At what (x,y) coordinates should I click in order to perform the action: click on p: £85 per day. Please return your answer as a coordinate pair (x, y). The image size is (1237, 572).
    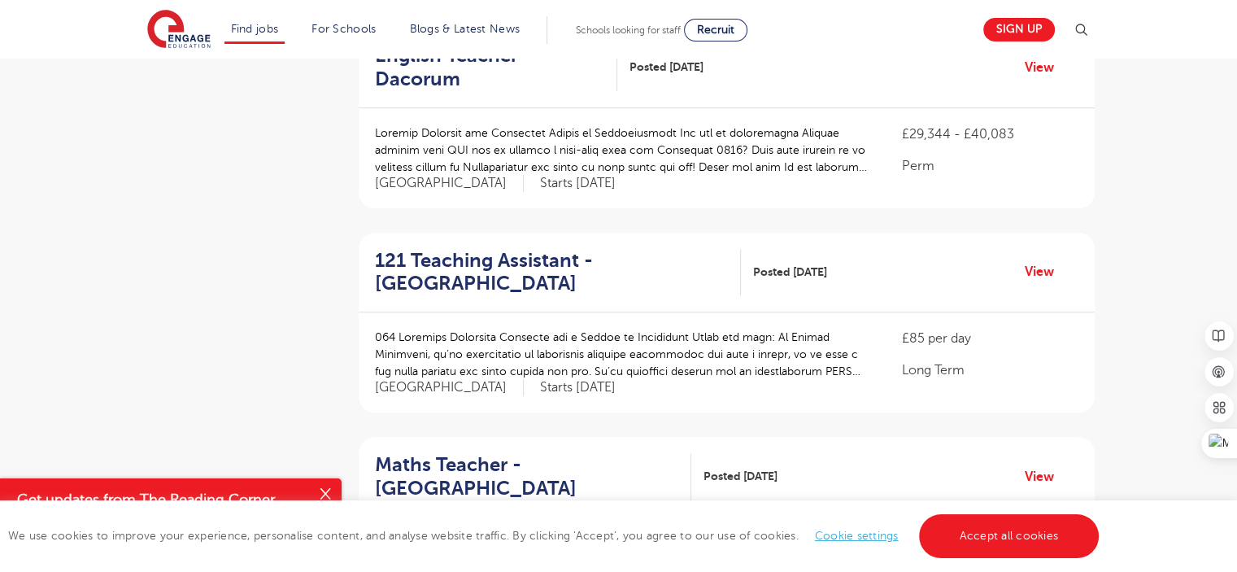
    Looking at the image, I should click on (990, 338).